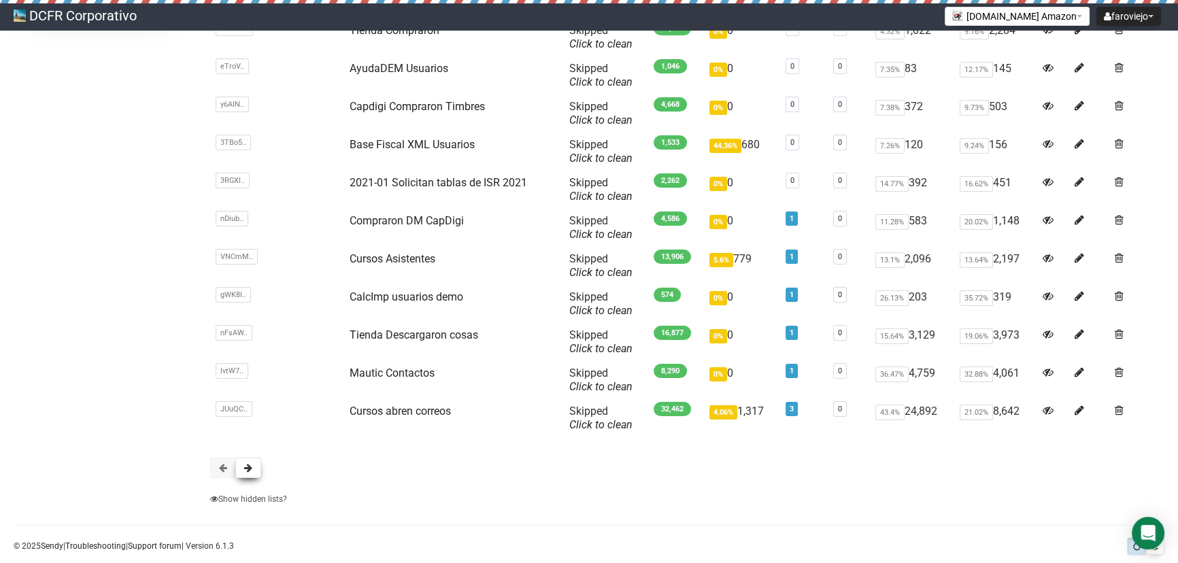 This screenshot has width=1178, height=563. What do you see at coordinates (891, 222) in the screenshot?
I see `span: 11.28%` at bounding box center [891, 222].